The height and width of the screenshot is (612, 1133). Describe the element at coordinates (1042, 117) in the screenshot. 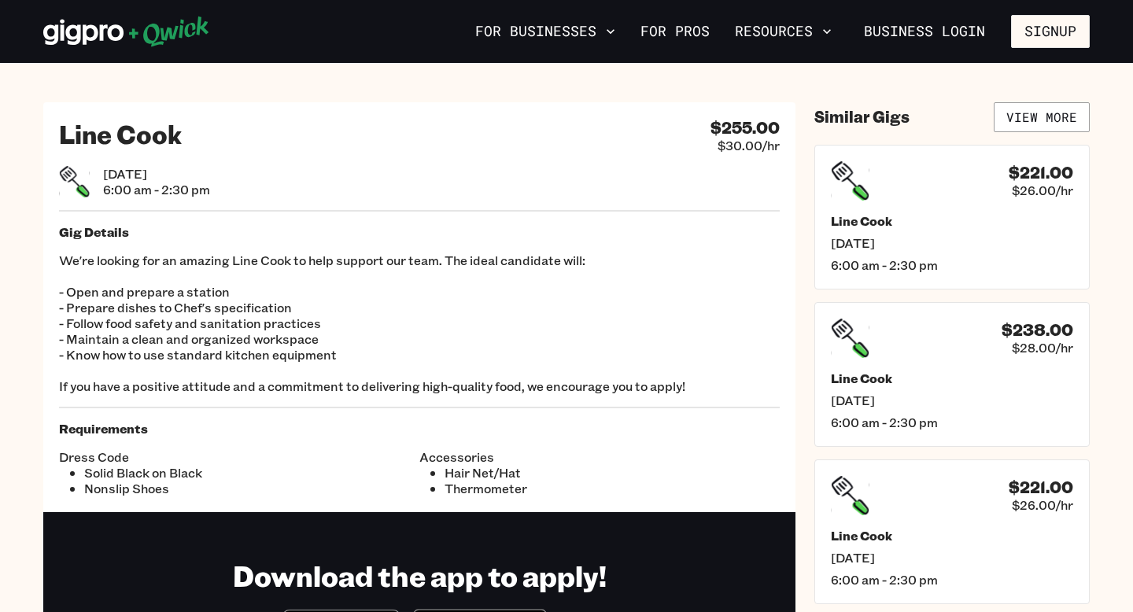

I see `a: View More` at that location.